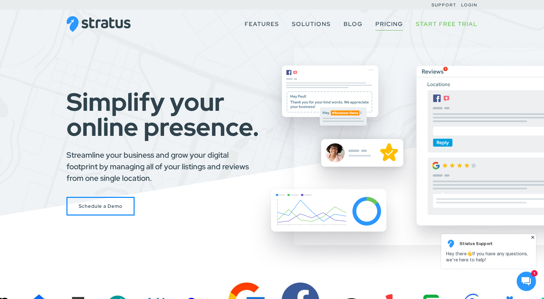  Describe the element at coordinates (49, 25) in the screenshot. I see `p: Hey there If you have any questions, we're here to help!` at that location.